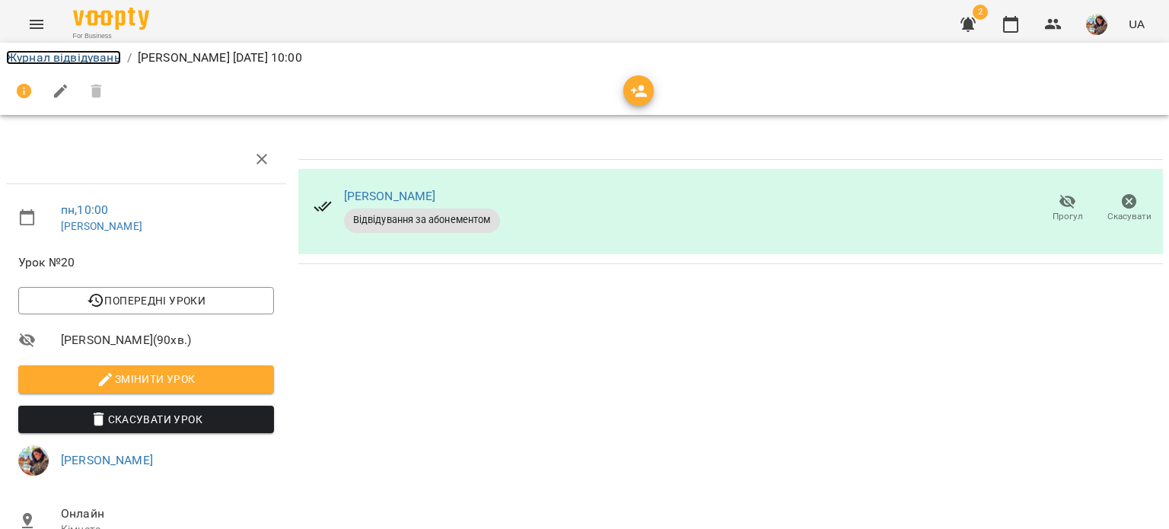 This screenshot has width=1169, height=529. I want to click on a: пн , 10:00, so click(84, 209).